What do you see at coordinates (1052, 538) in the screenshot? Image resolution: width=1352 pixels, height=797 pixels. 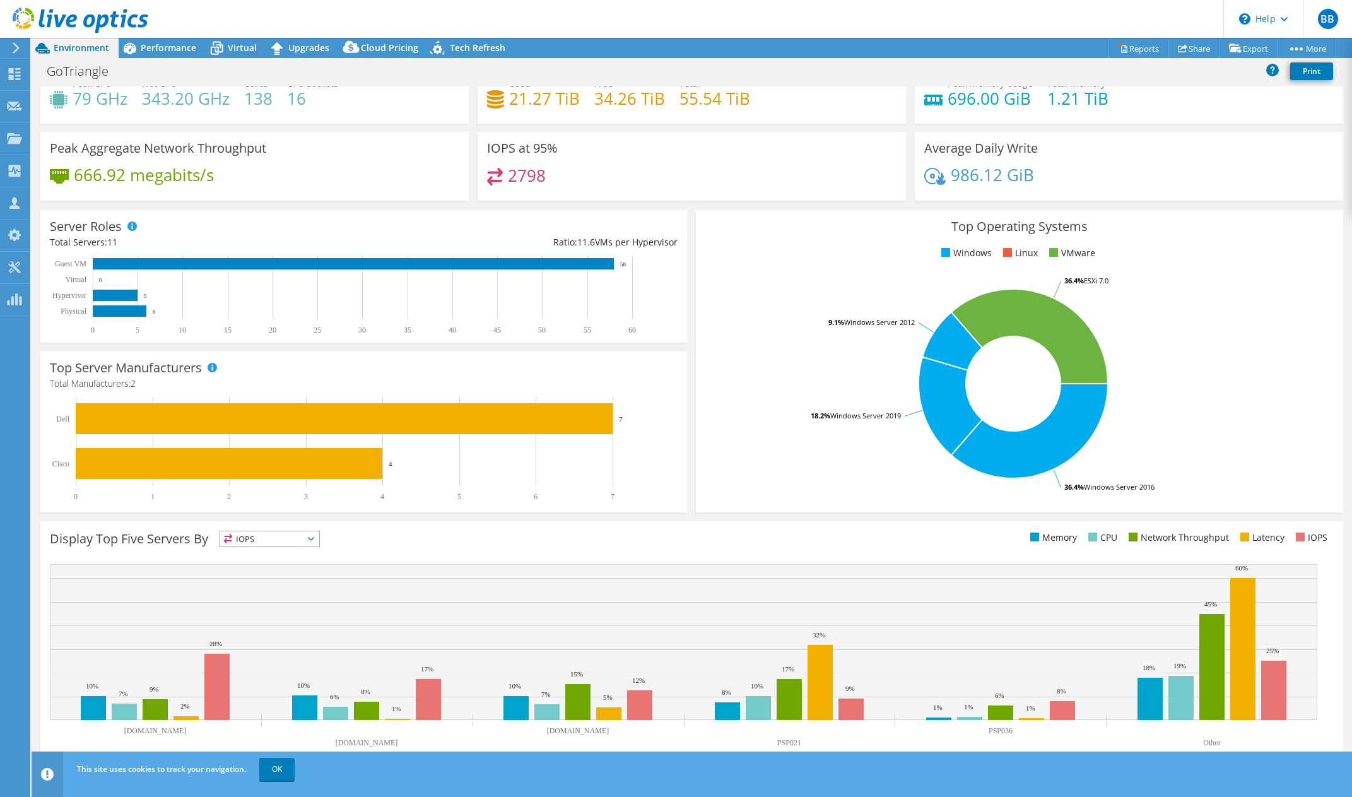 I see `li: Memory` at bounding box center [1052, 538].